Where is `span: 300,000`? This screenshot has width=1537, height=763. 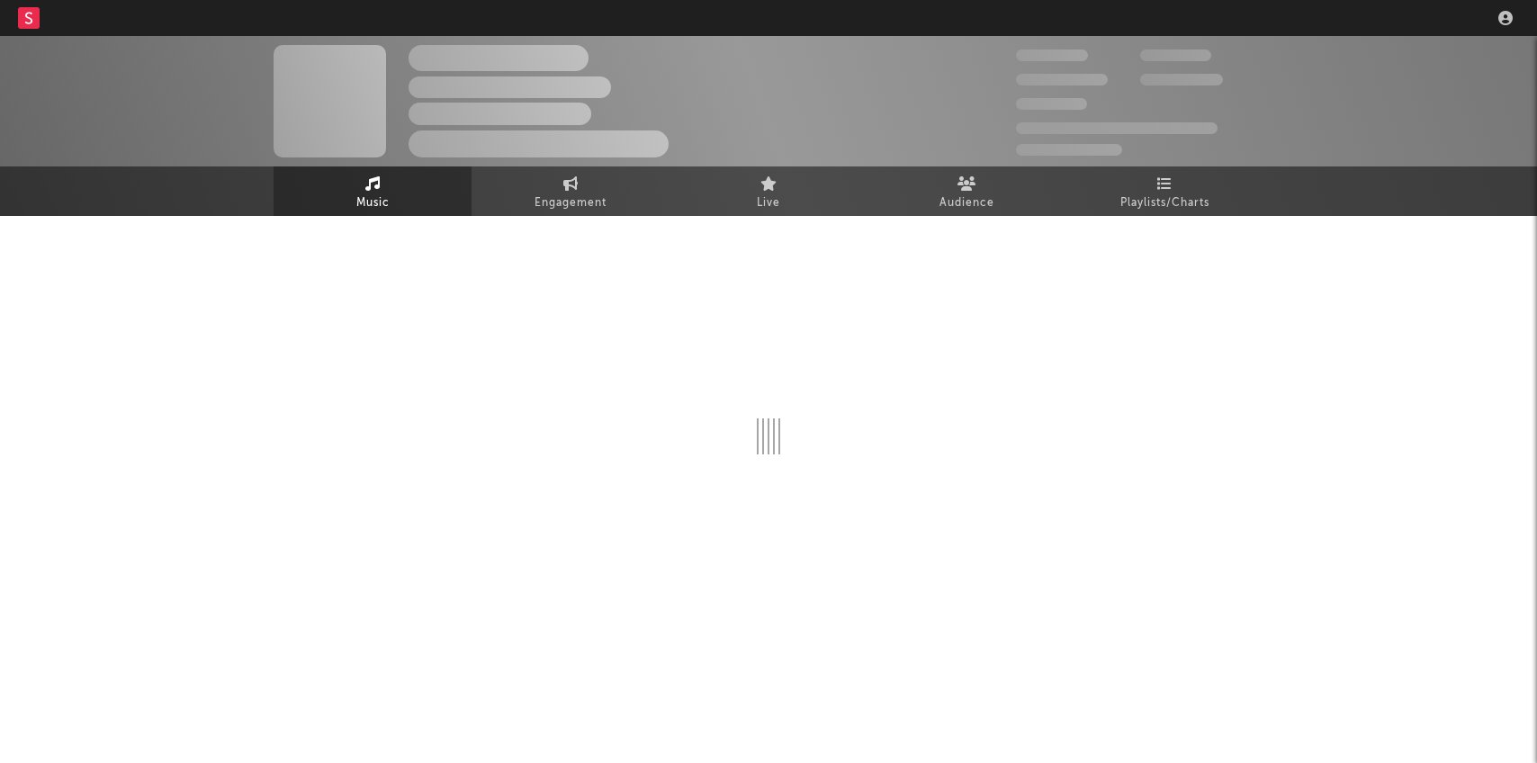
span: 300,000 is located at coordinates (1052, 55).